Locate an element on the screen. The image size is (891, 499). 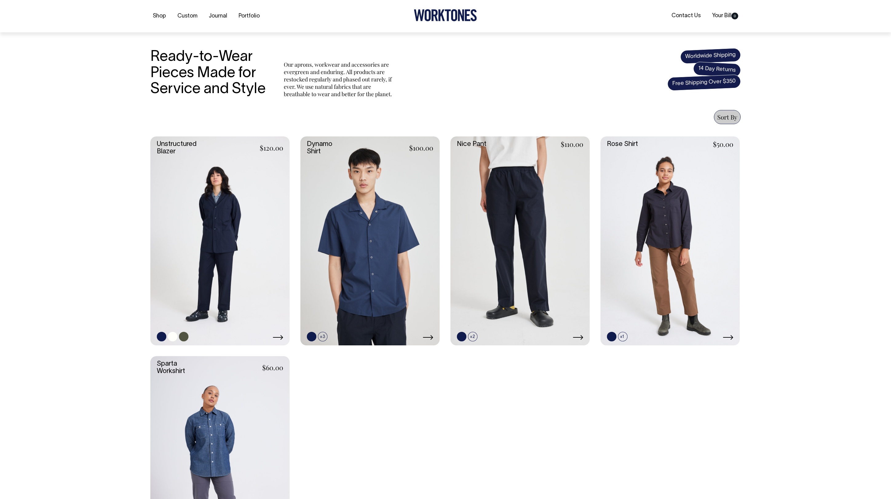
span: 14 Day Returns is located at coordinates (717, 69).